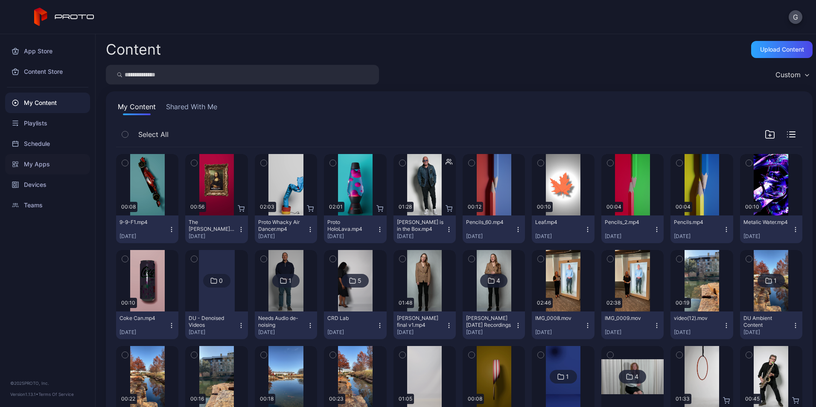  What do you see at coordinates (47, 185) in the screenshot?
I see `div: Devices` at bounding box center [47, 185].